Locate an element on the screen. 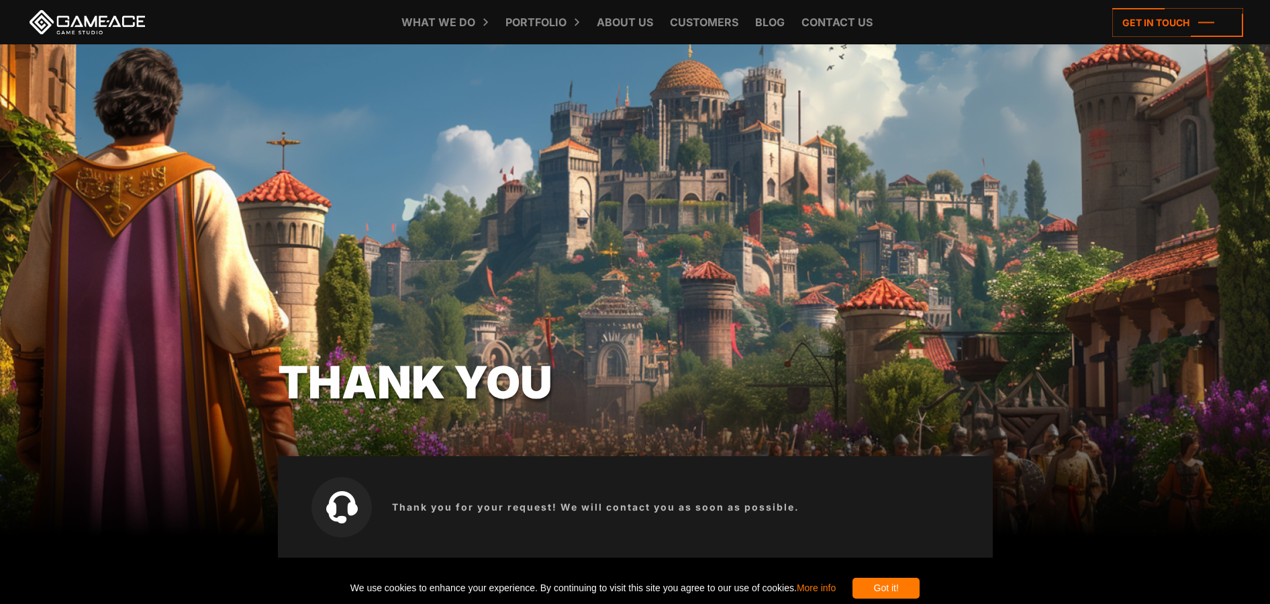 The height and width of the screenshot is (604, 1270). a: Get in touch is located at coordinates (1178, 22).